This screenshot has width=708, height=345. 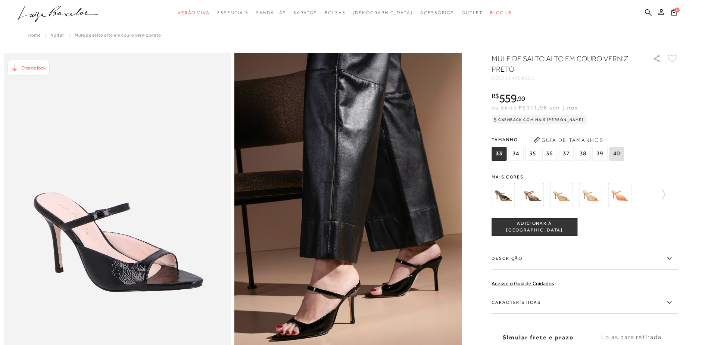 I want to click on i: R$, so click(x=495, y=96).